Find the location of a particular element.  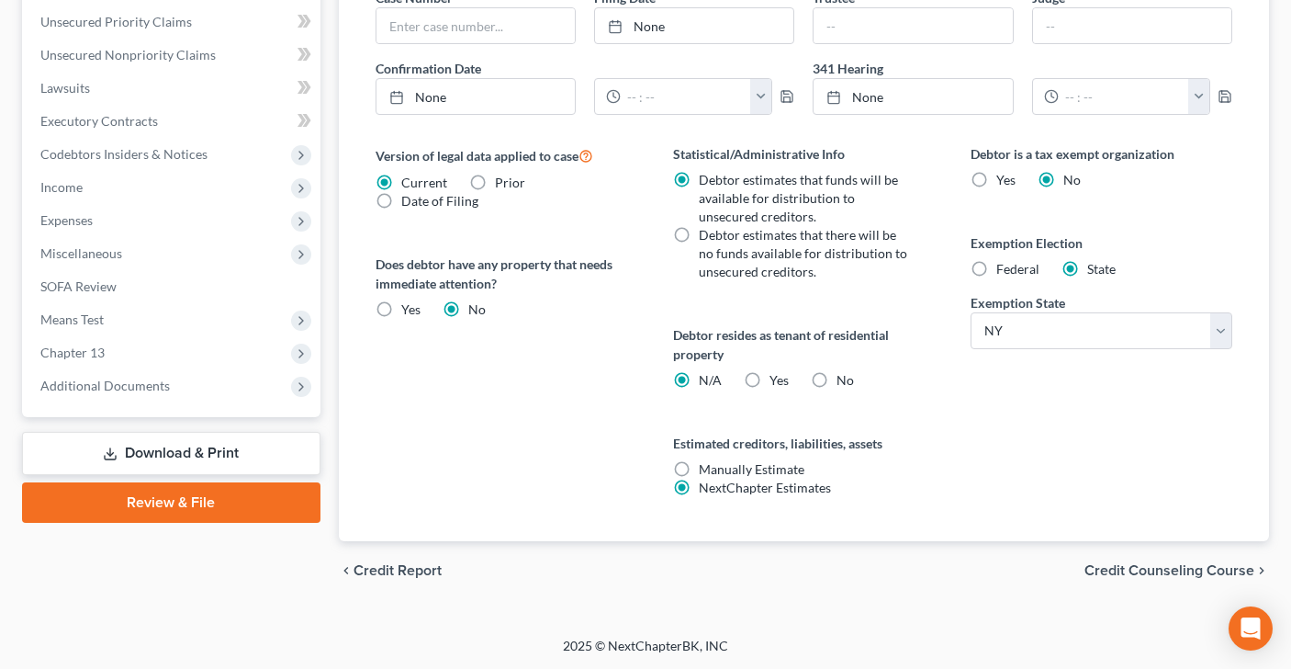

span: Chapter 13 is located at coordinates (73, 352).